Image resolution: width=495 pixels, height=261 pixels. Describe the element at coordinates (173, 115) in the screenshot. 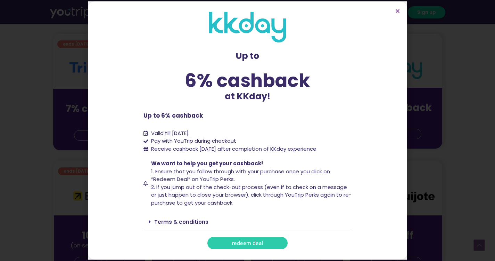

I see `b: Up to 6% cashback` at that location.